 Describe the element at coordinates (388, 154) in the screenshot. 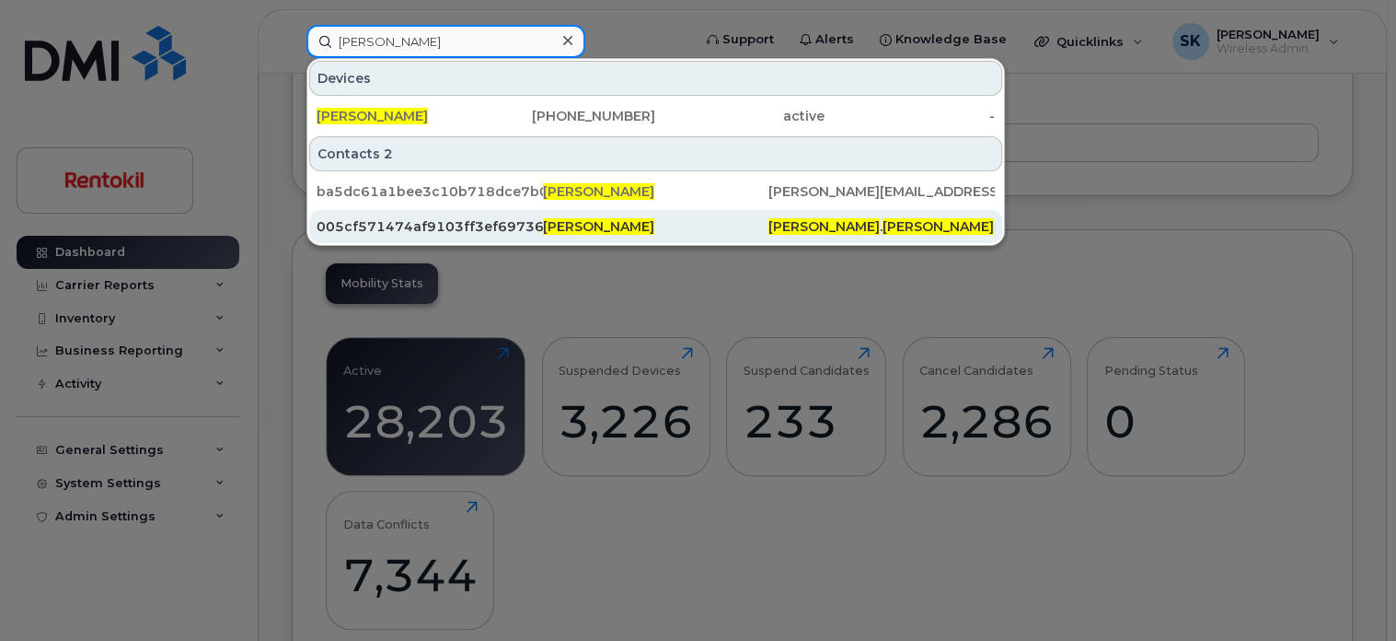

I see `span: 2` at that location.